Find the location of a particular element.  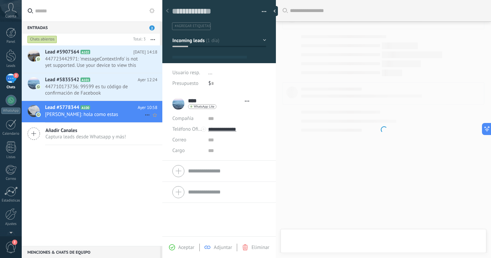

span: A100 is located at coordinates (85, 107).